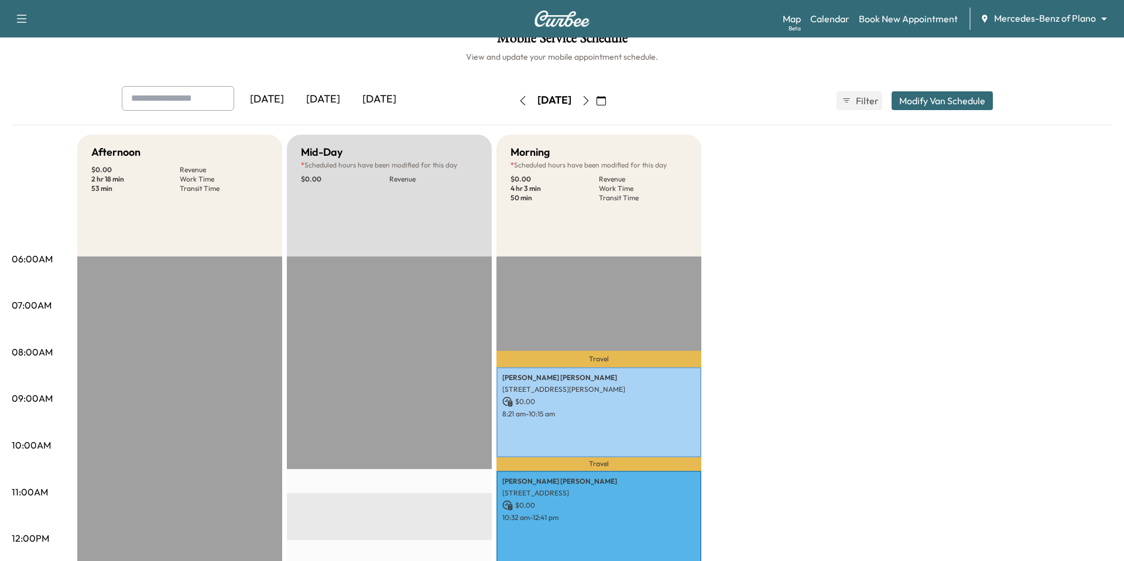 This screenshot has height=561, width=1124. Describe the element at coordinates (30, 538) in the screenshot. I see `p: 12:00PM` at that location.